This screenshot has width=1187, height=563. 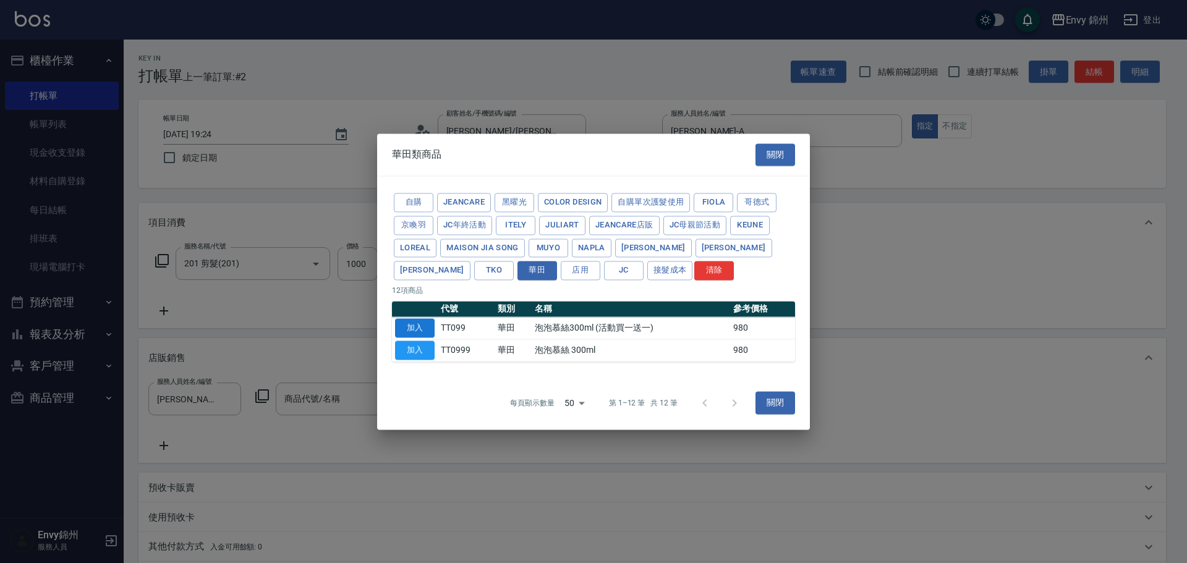 I want to click on th: 名稱, so click(x=630, y=309).